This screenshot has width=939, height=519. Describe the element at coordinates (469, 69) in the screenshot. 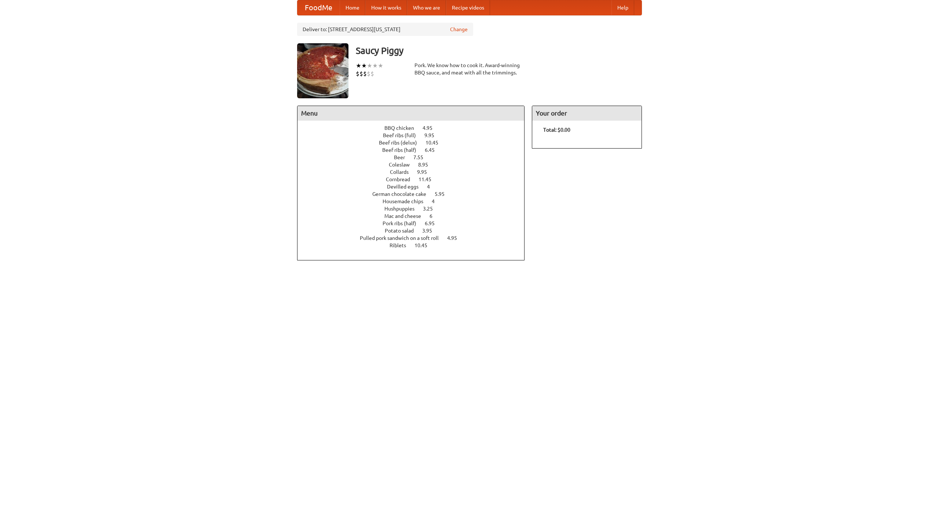

I see `div: Pork. We know how to cook it. Award-winning BBQ sauce, and meat with all the trimmings.` at that location.